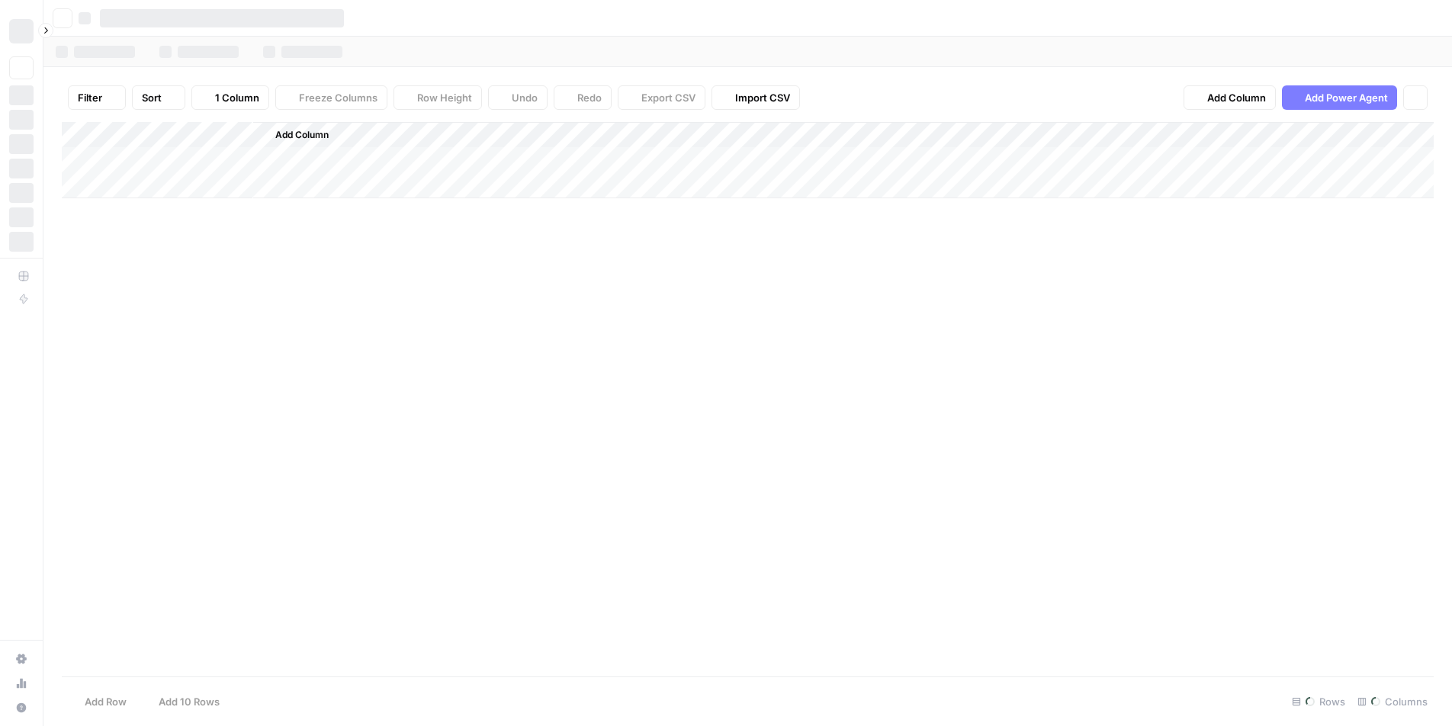 The height and width of the screenshot is (726, 1452). What do you see at coordinates (21, 708) in the screenshot?
I see `button: Help + Support` at bounding box center [21, 708].